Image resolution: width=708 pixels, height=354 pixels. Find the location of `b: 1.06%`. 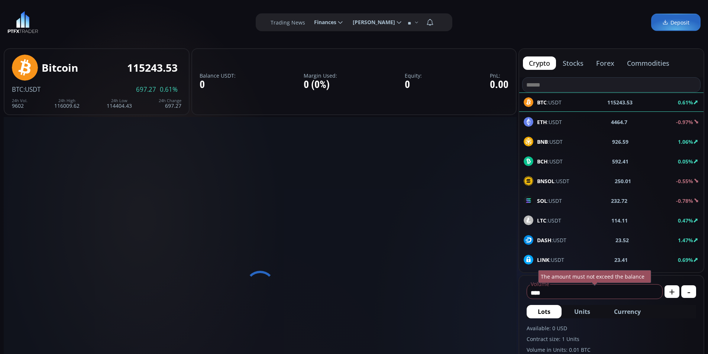

b: 1.06% is located at coordinates (685, 142).